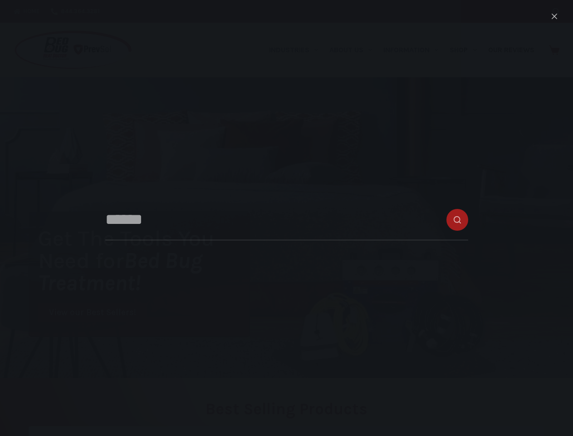 Image resolution: width=573 pixels, height=436 pixels. I want to click on i: Bed Bug Treatment!, so click(120, 272).